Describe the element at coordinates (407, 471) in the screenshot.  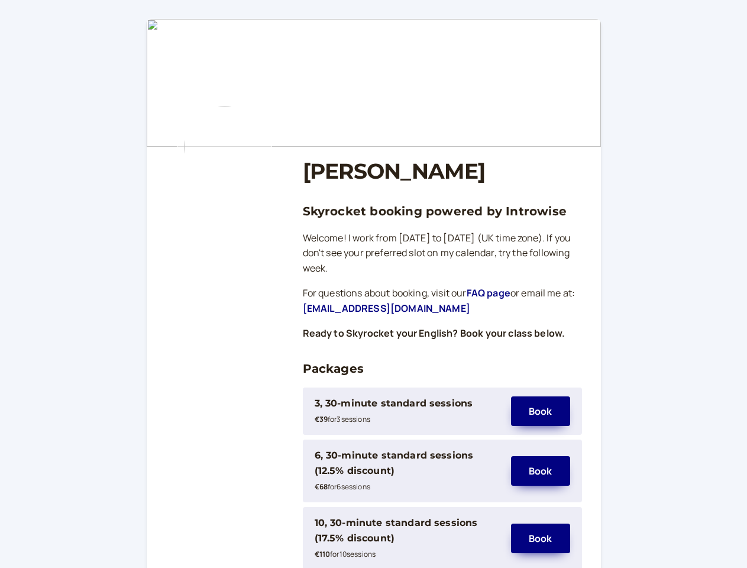
I see `div: 6, 30-minute standard sessions (12.5% discount)€68for6sessions` at that location.